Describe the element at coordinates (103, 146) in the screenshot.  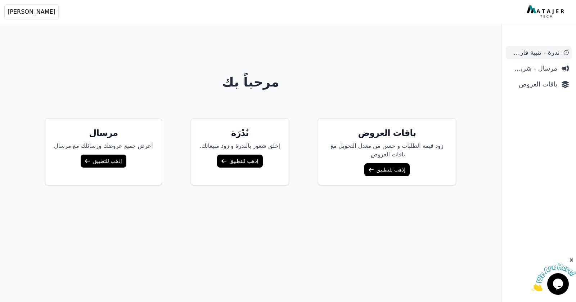
I see `p: اعرض جميع عروضك ورسائلك مع مرسال` at that location.